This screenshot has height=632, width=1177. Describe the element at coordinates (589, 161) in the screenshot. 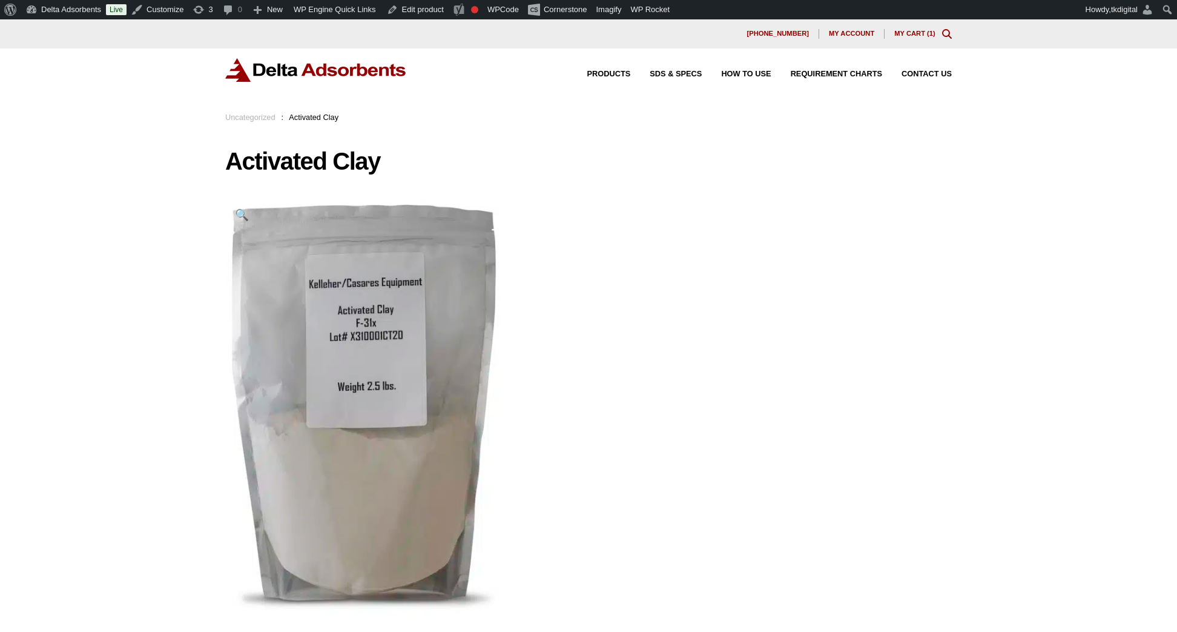

I see `h1: Activated Clay` at that location.